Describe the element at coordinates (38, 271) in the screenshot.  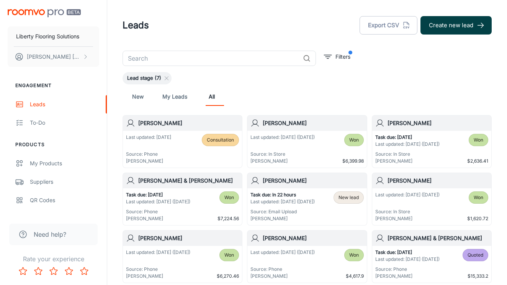
I see `button: Rate 2 star` at that location.